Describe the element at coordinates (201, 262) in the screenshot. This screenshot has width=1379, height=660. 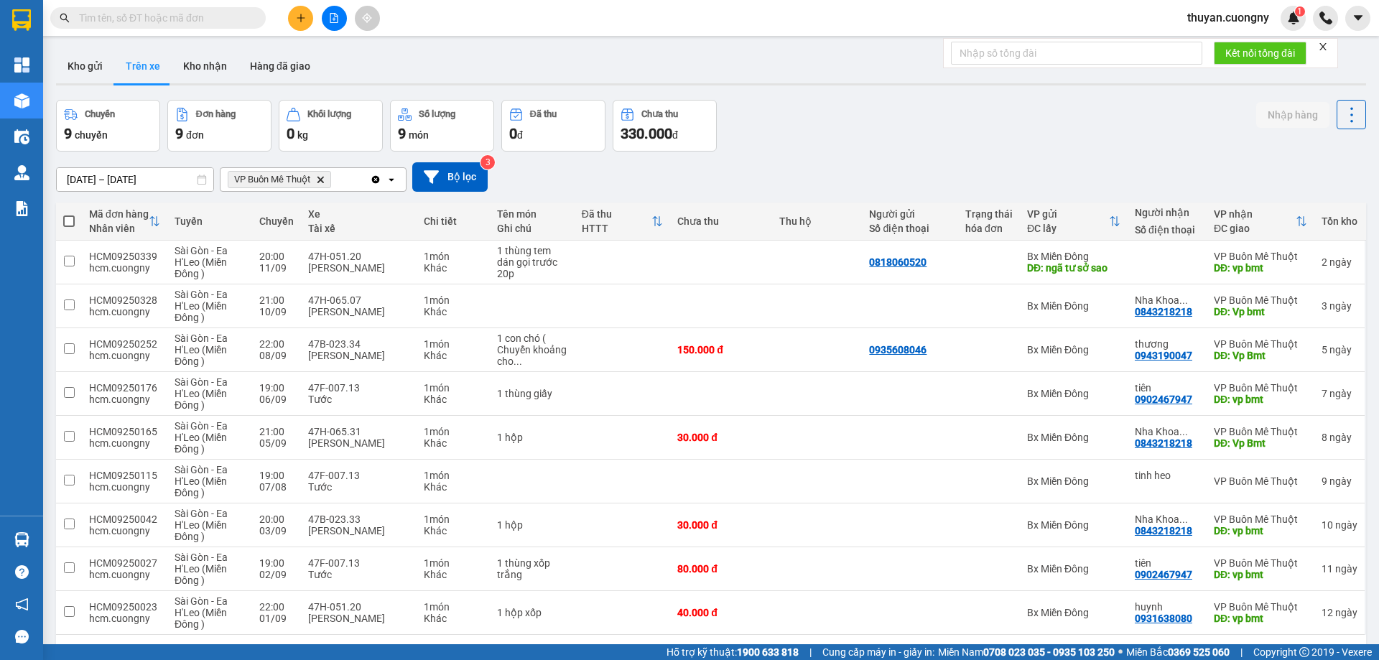
I see `span: Sài Gòn - Ea H'Leo (Miền Đông )` at that location.